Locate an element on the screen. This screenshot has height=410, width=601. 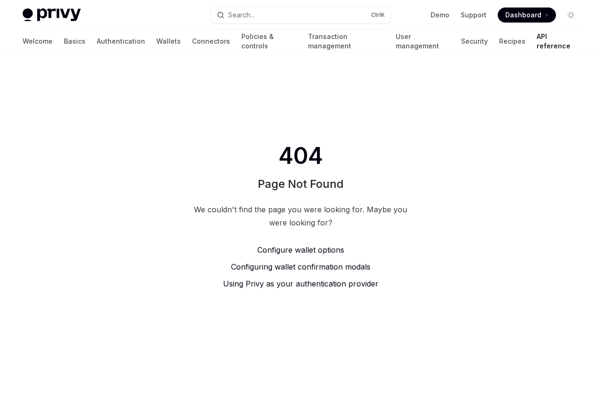
h1: Page Not Found is located at coordinates (301, 184).